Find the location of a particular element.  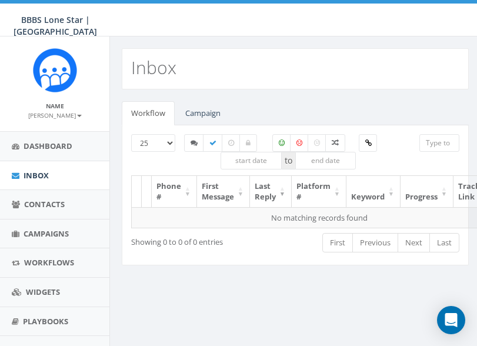

span: Contacts is located at coordinates (44, 204).